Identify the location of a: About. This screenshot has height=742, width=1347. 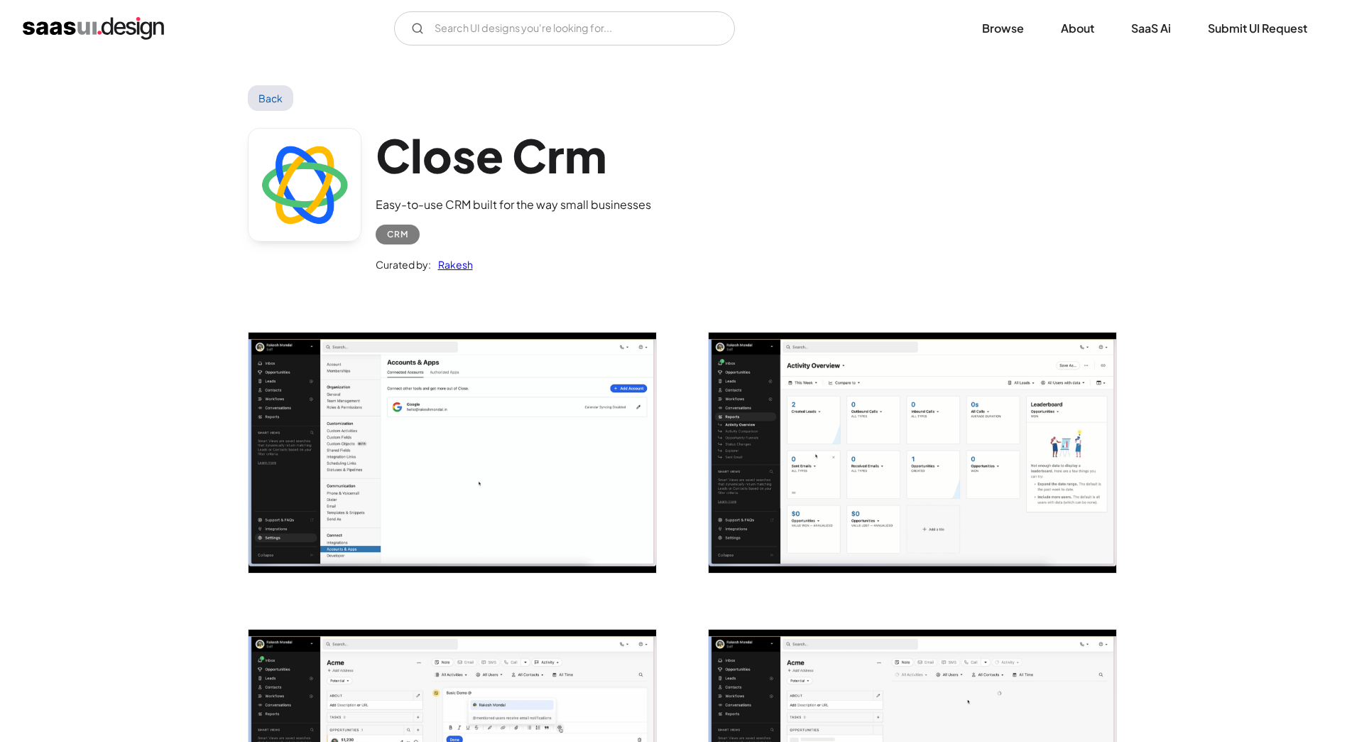
(1077, 28).